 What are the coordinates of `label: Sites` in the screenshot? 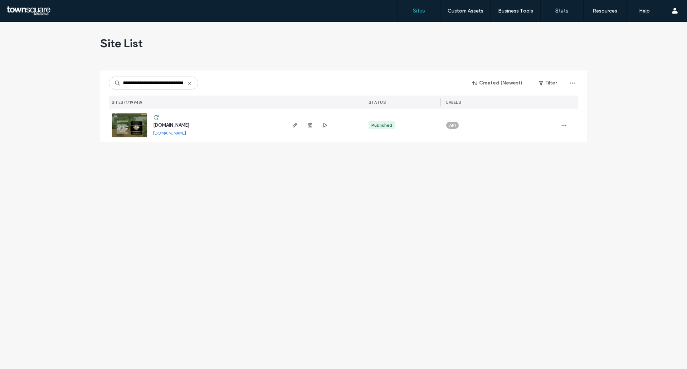 It's located at (419, 11).